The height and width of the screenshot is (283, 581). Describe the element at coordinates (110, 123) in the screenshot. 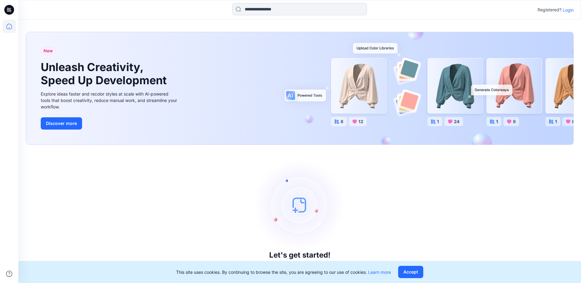

I see `a: Discover more` at that location.